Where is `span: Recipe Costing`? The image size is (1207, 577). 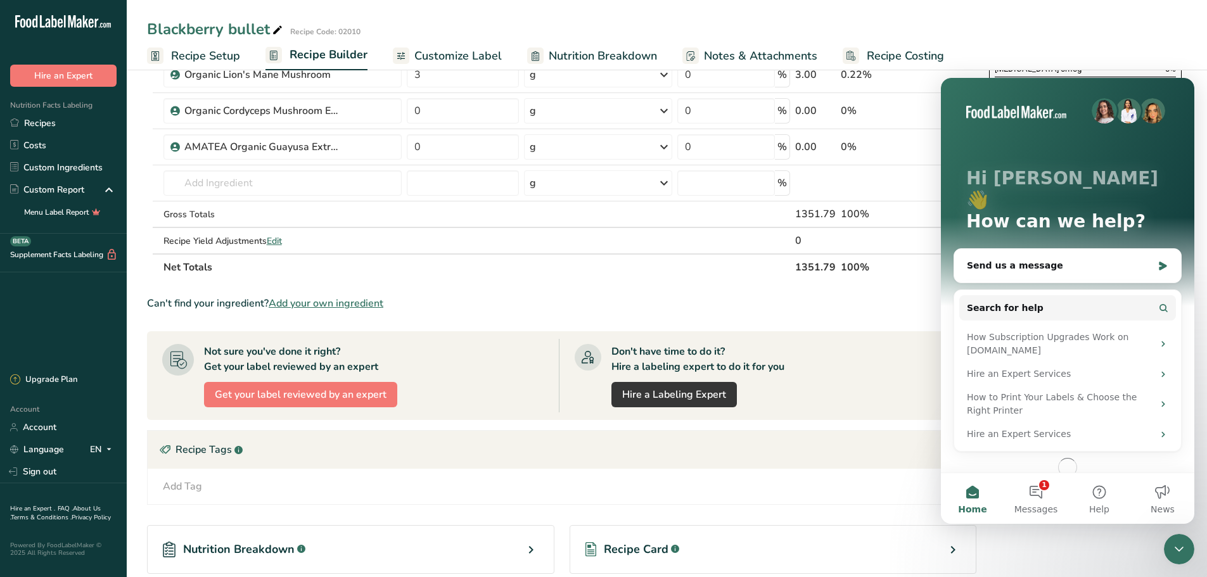
span: Recipe Costing is located at coordinates (906, 56).